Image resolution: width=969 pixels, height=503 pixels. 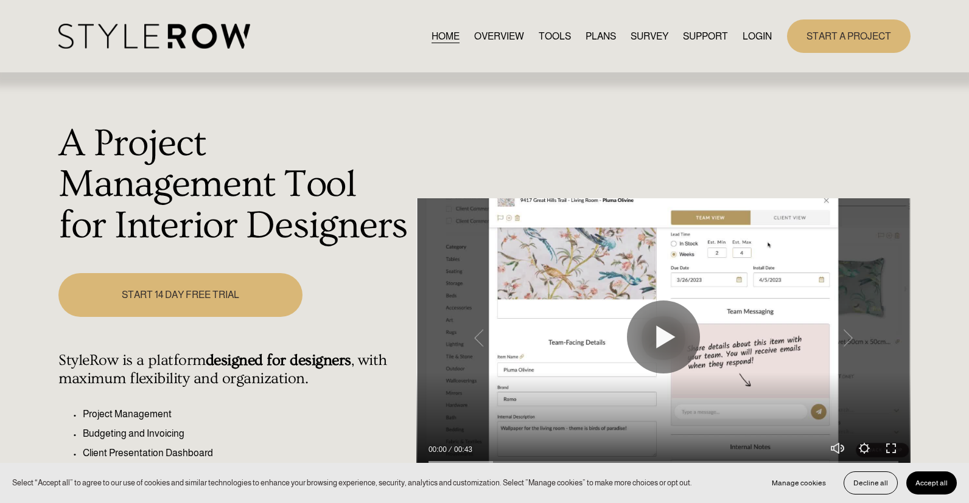 What do you see at coordinates (664, 337) in the screenshot?
I see `button: Play` at bounding box center [664, 337].